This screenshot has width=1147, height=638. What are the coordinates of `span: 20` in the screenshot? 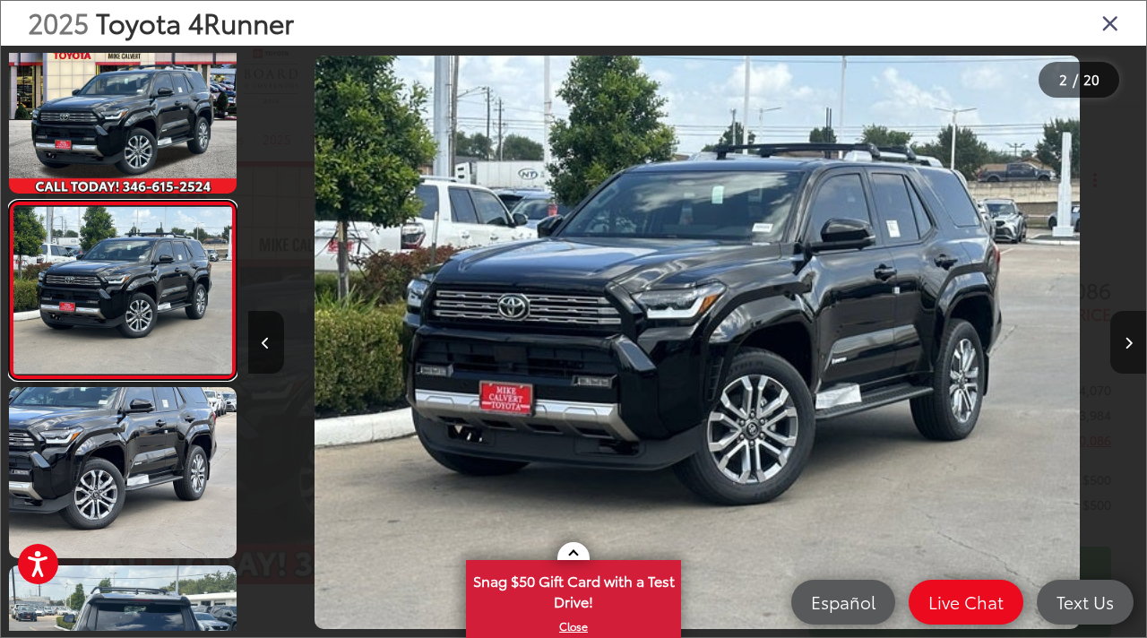 It's located at (1092, 79).